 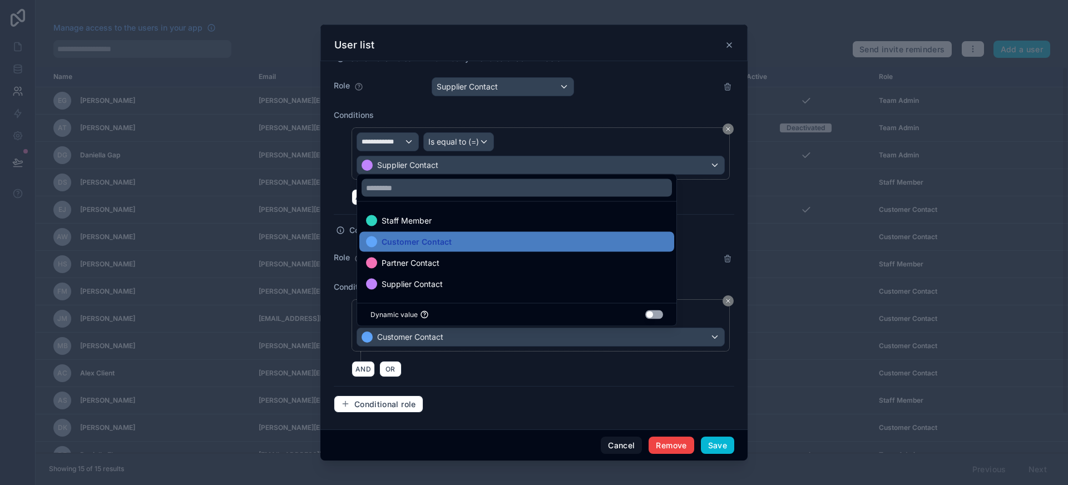 What do you see at coordinates (407, 221) in the screenshot?
I see `span: Staff Member` at bounding box center [407, 221].